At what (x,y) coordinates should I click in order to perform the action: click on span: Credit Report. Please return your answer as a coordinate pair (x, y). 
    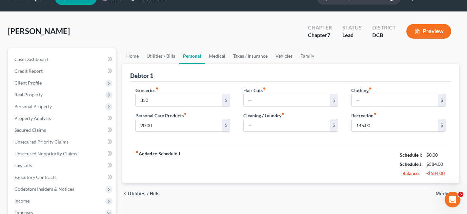
    Looking at the image, I should click on (29, 71).